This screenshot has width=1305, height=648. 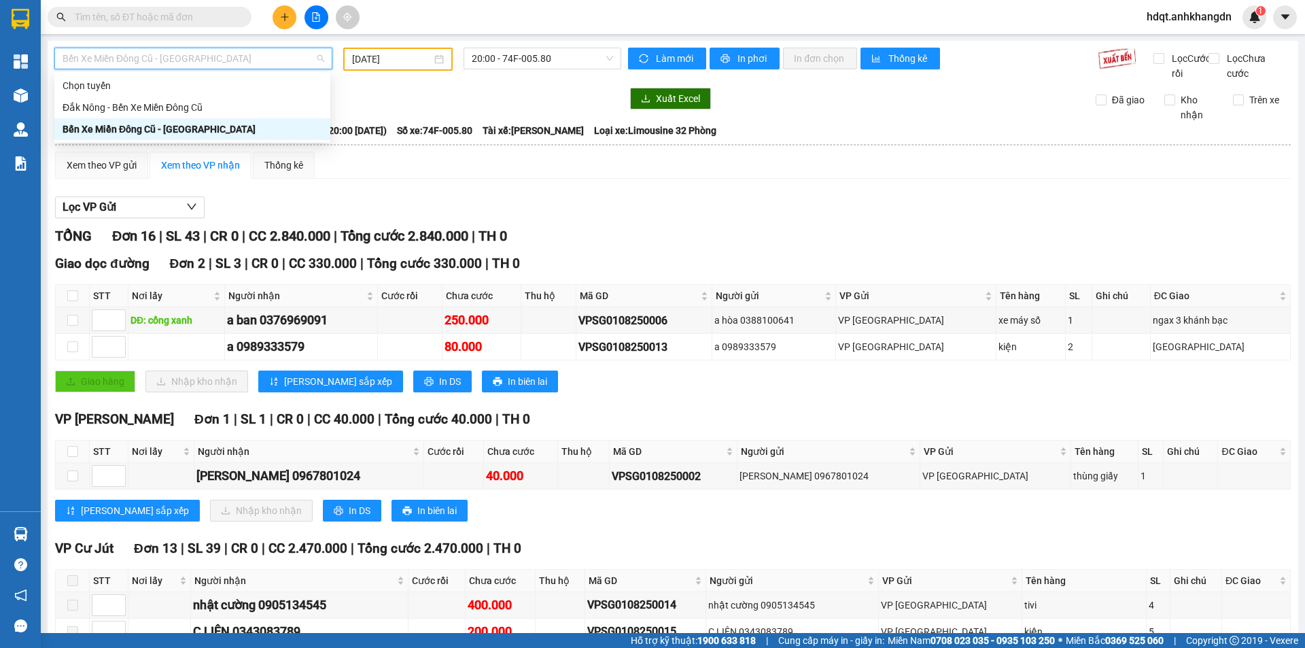 I want to click on div: Xem theo VP nhận, so click(x=201, y=165).